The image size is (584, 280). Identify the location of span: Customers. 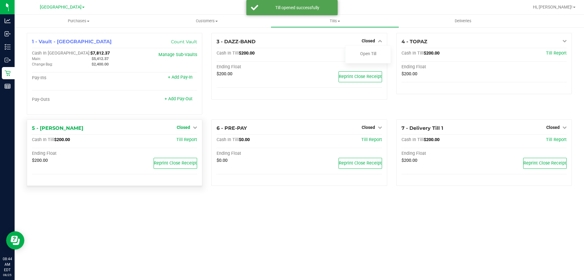
(207, 21).